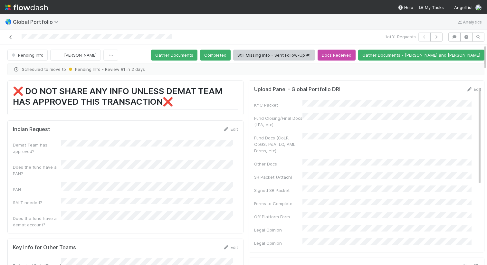 Image resolution: width=487 pixels, height=265 pixels. What do you see at coordinates (278, 105) in the screenshot?
I see `div: KYC Packet` at bounding box center [278, 105].